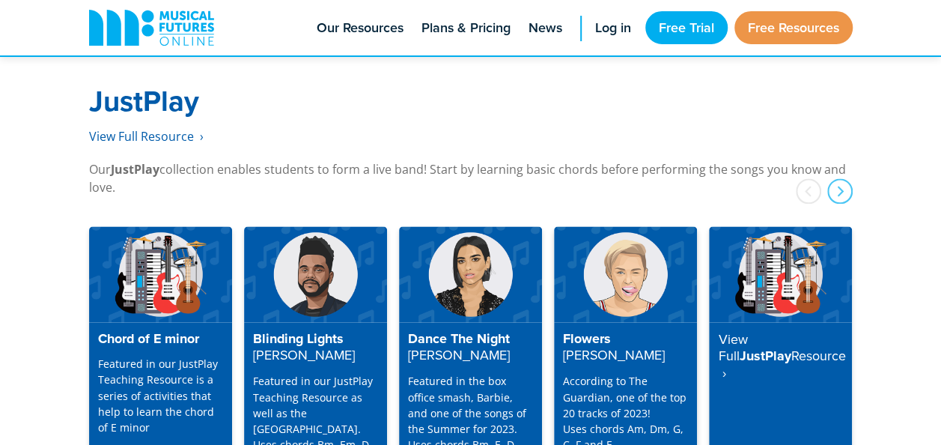 The height and width of the screenshot is (445, 941). What do you see at coordinates (160, 394) in the screenshot?
I see `p: Featured in our JustPlay Teaching Resource is a series of activities that help to learn the chord...` at bounding box center [160, 394].